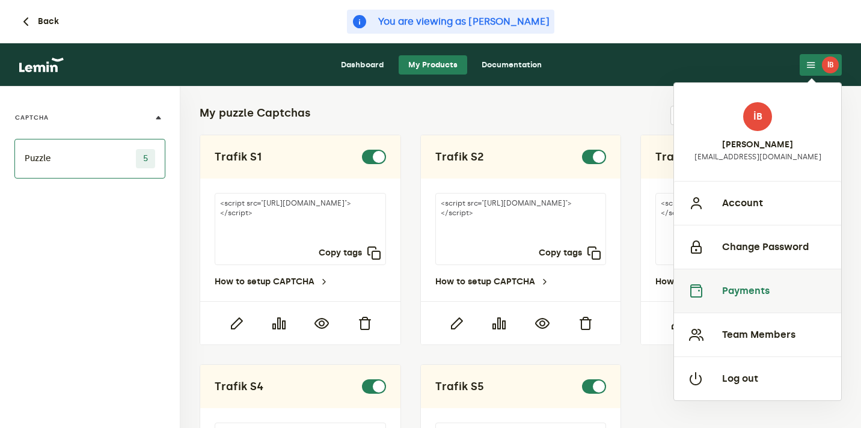  What do you see at coordinates (459, 157) in the screenshot?
I see `h2: Trafik S2` at bounding box center [459, 157].